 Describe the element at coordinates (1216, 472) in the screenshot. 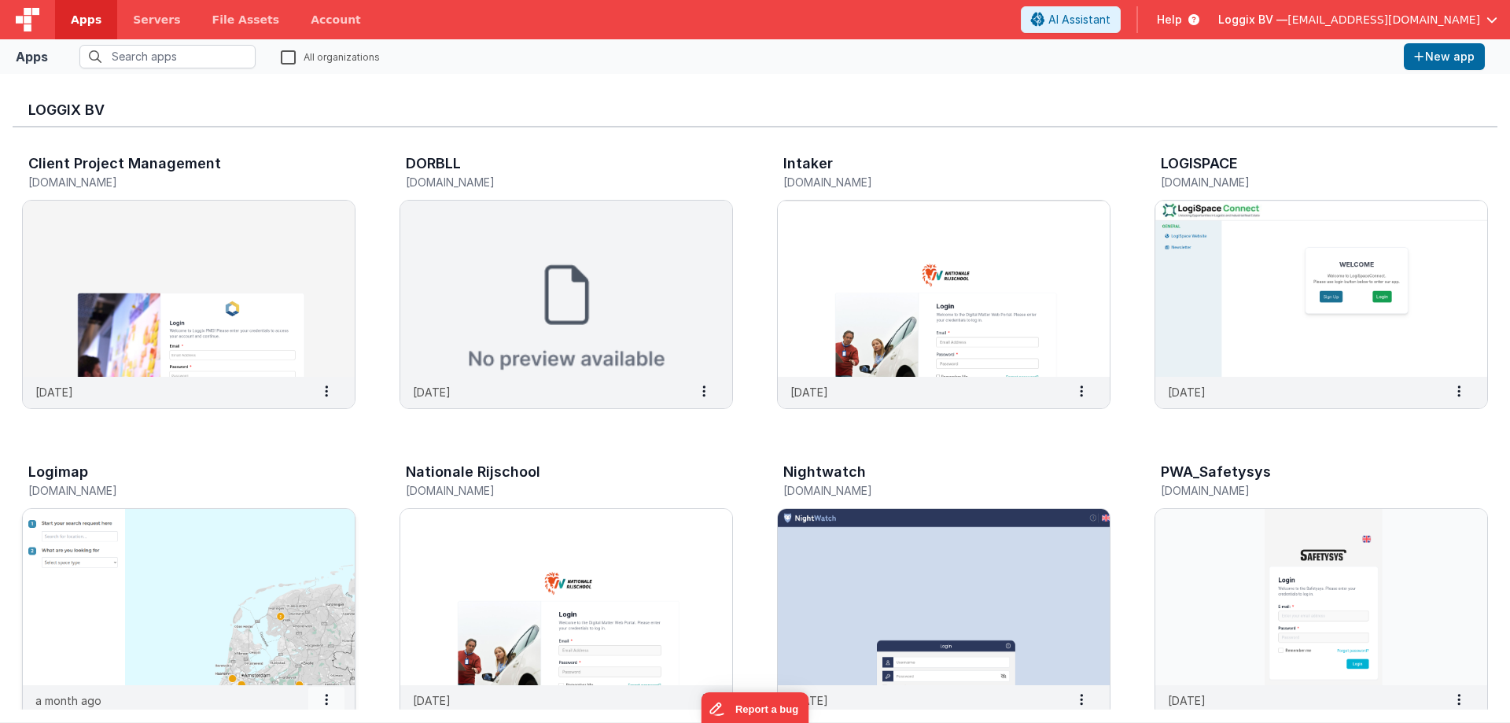

I see `h3: PWA_Safetysys` at that location.